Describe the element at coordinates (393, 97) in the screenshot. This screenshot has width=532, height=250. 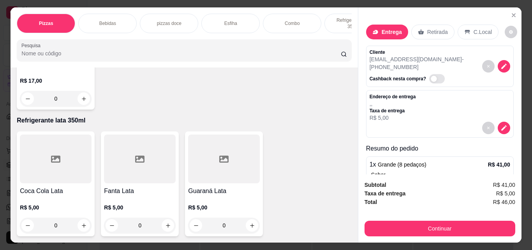
I see `p: Endereço de entrega` at that location.